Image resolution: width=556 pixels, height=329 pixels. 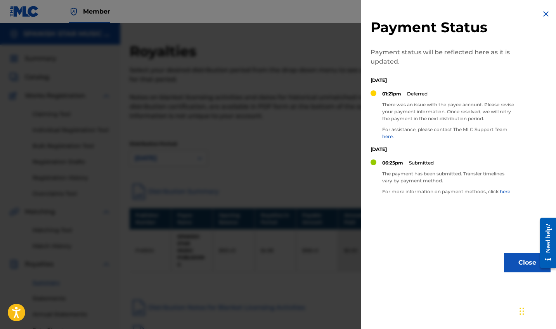 I want to click on p: For more information on payment methods, click, so click(x=448, y=192).